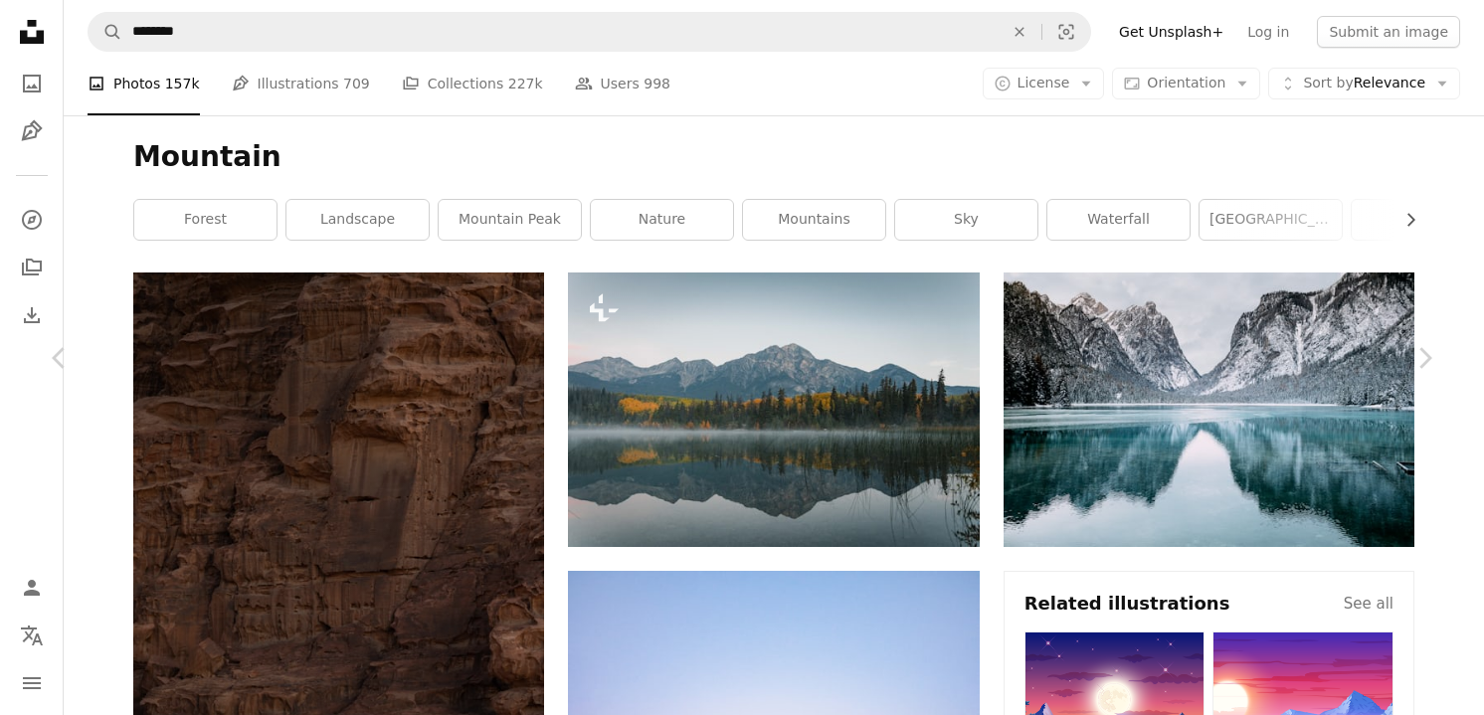  Describe the element at coordinates (1019, 32) in the screenshot. I see `button: Clear` at that location.